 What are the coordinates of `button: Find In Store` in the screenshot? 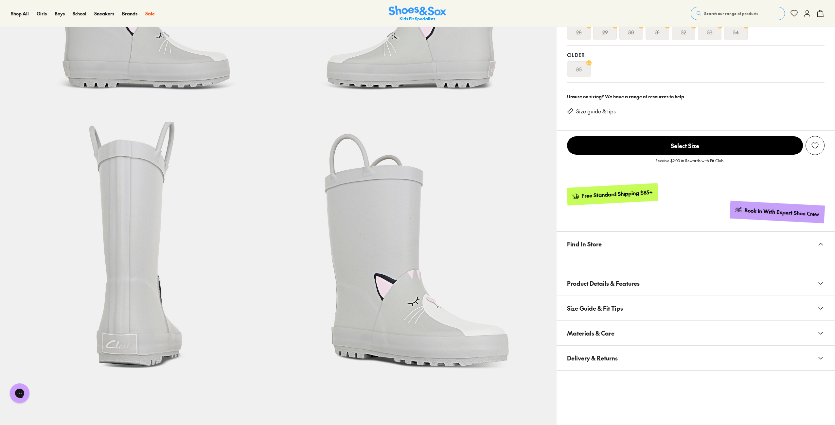 It's located at (696, 244).